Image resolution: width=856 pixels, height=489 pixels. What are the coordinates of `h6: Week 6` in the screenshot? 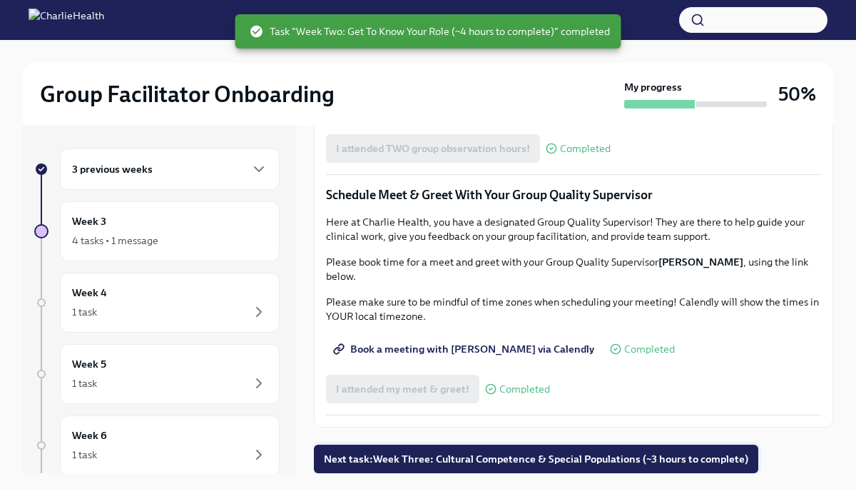 It's located at (89, 435).